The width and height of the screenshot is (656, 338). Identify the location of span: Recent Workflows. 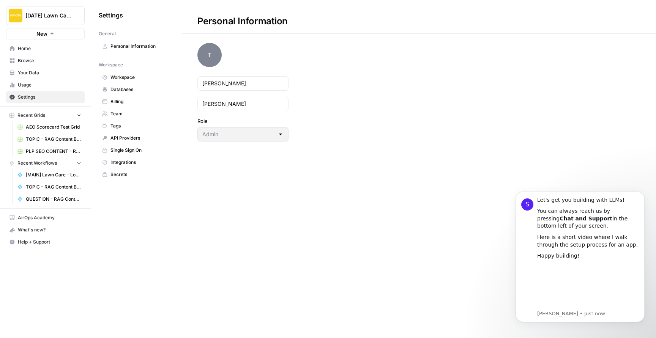
(37, 163).